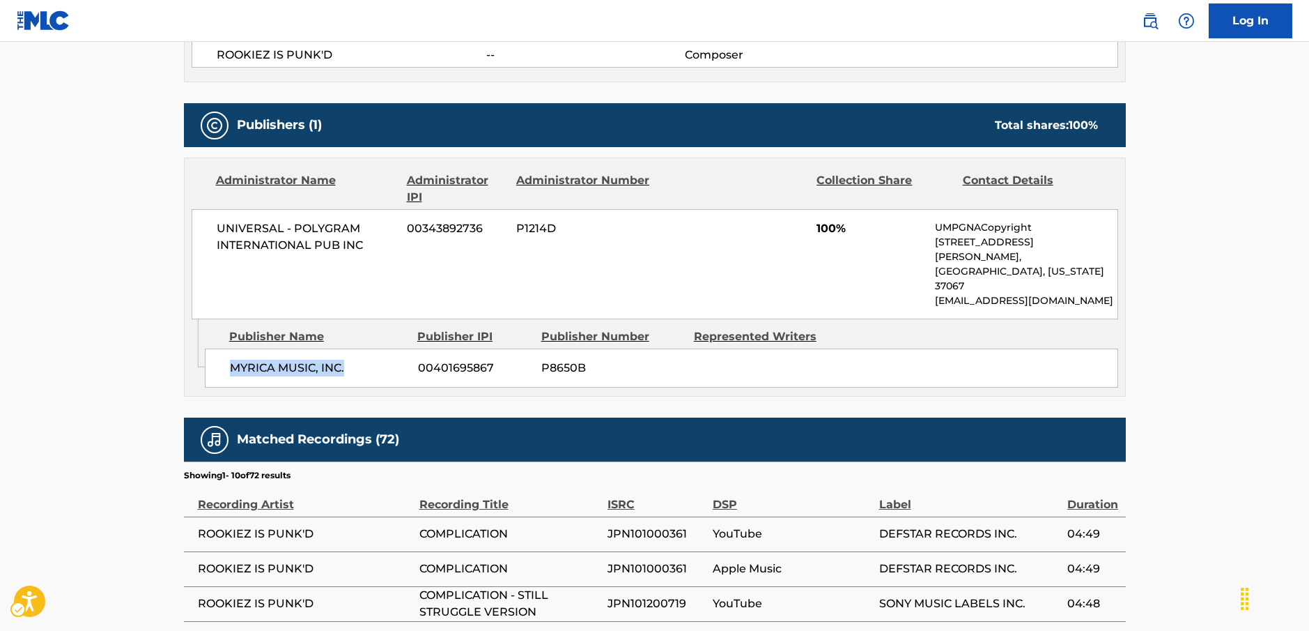 This screenshot has height=631, width=1309. What do you see at coordinates (884, 189) in the screenshot?
I see `div: Collection Share` at bounding box center [884, 189].